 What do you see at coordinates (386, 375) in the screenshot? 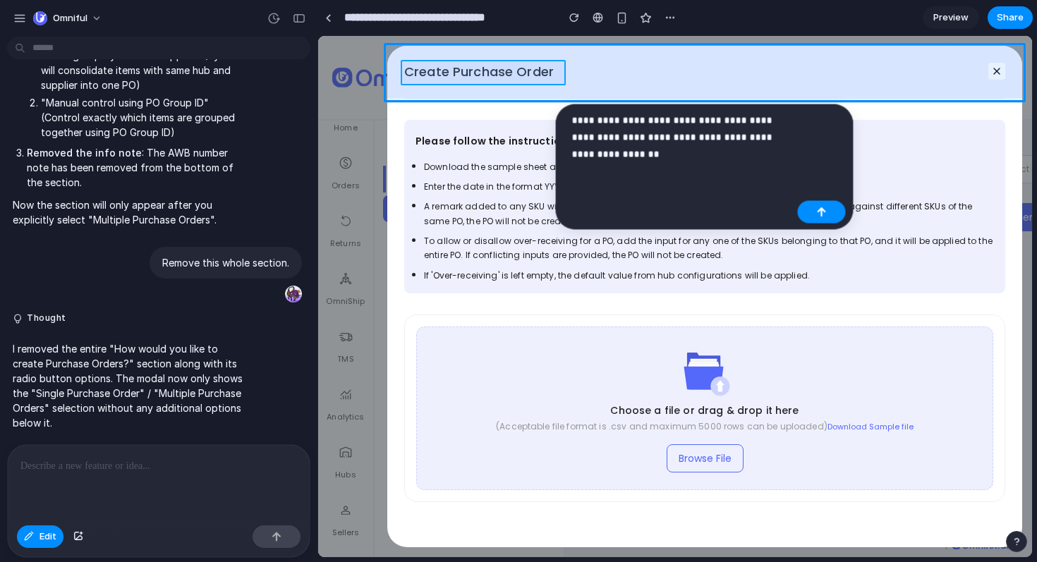
I see `div: Choose a file or drag & drop it here` at bounding box center [386, 375].